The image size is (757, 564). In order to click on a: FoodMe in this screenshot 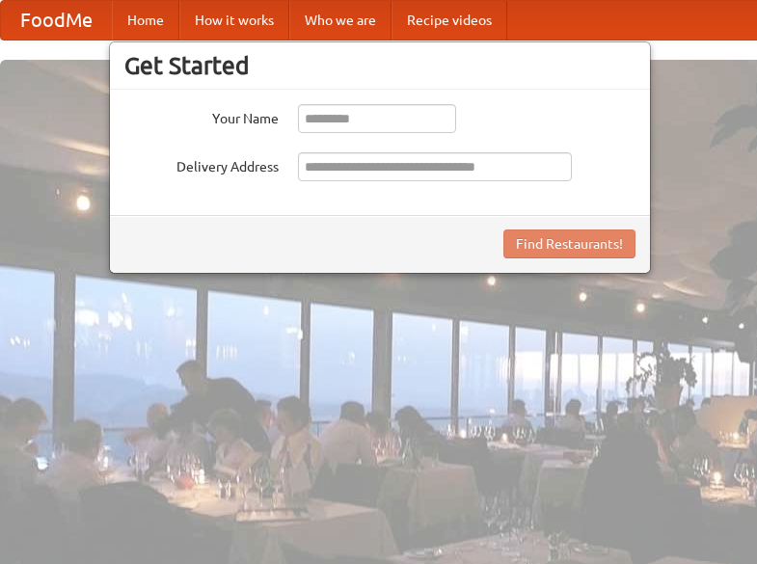, I will do `click(56, 20)`.